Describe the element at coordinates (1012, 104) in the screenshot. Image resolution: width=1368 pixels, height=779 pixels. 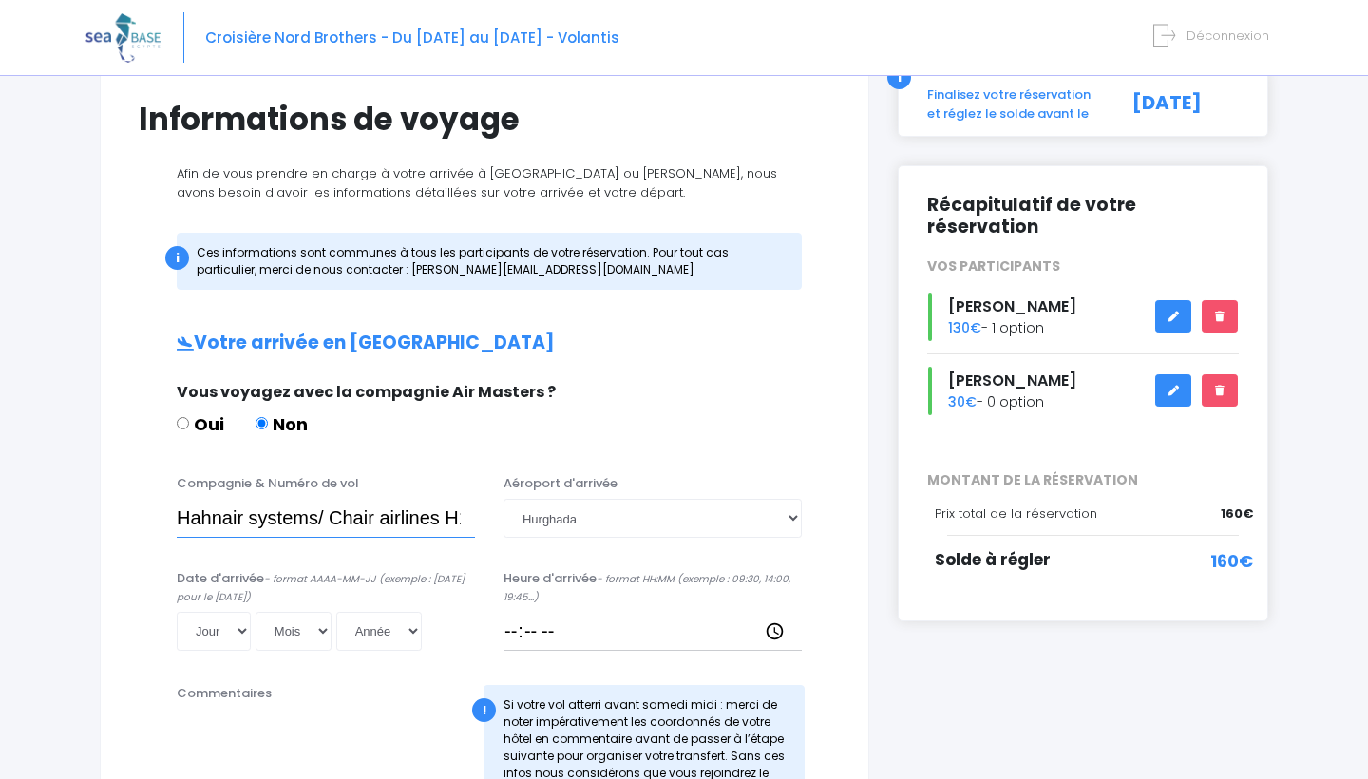
I see `div: Finalisez votre réservation et réglez le solde avant le` at that location.